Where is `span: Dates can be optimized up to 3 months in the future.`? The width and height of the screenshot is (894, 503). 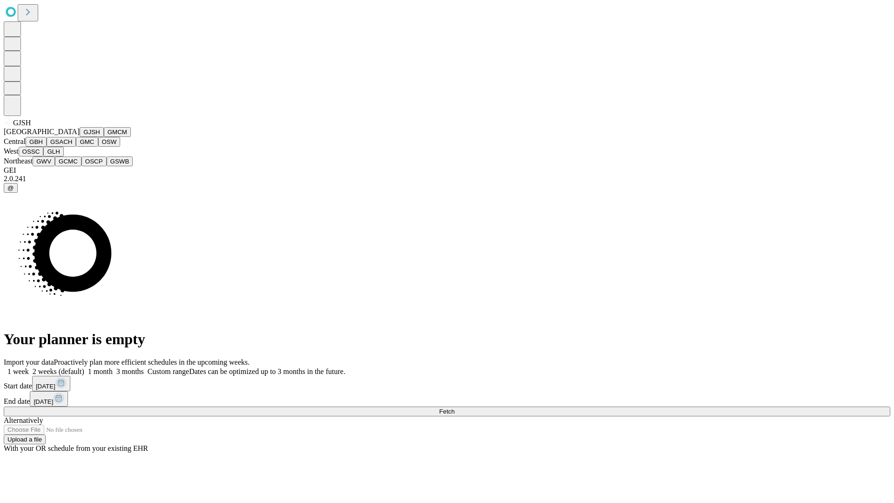 span: Dates can be optimized up to 3 months in the future. is located at coordinates (267, 371).